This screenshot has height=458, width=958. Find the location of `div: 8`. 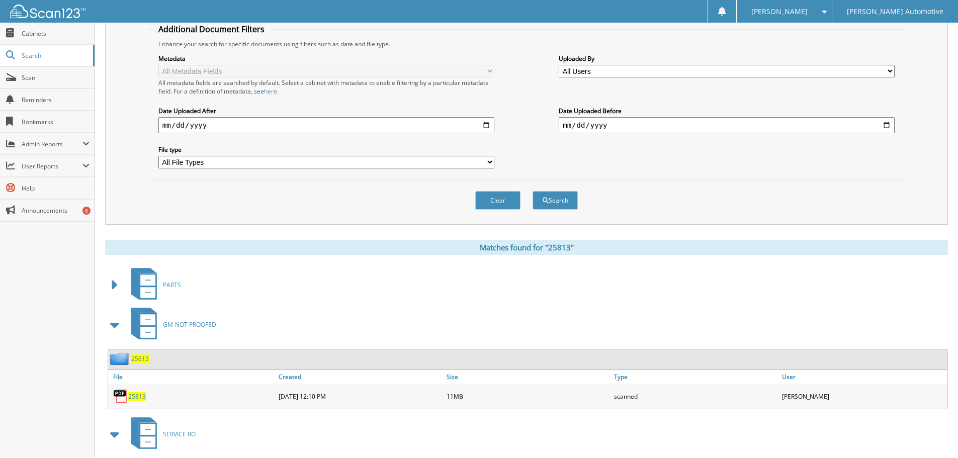

div: 8 is located at coordinates (87, 211).